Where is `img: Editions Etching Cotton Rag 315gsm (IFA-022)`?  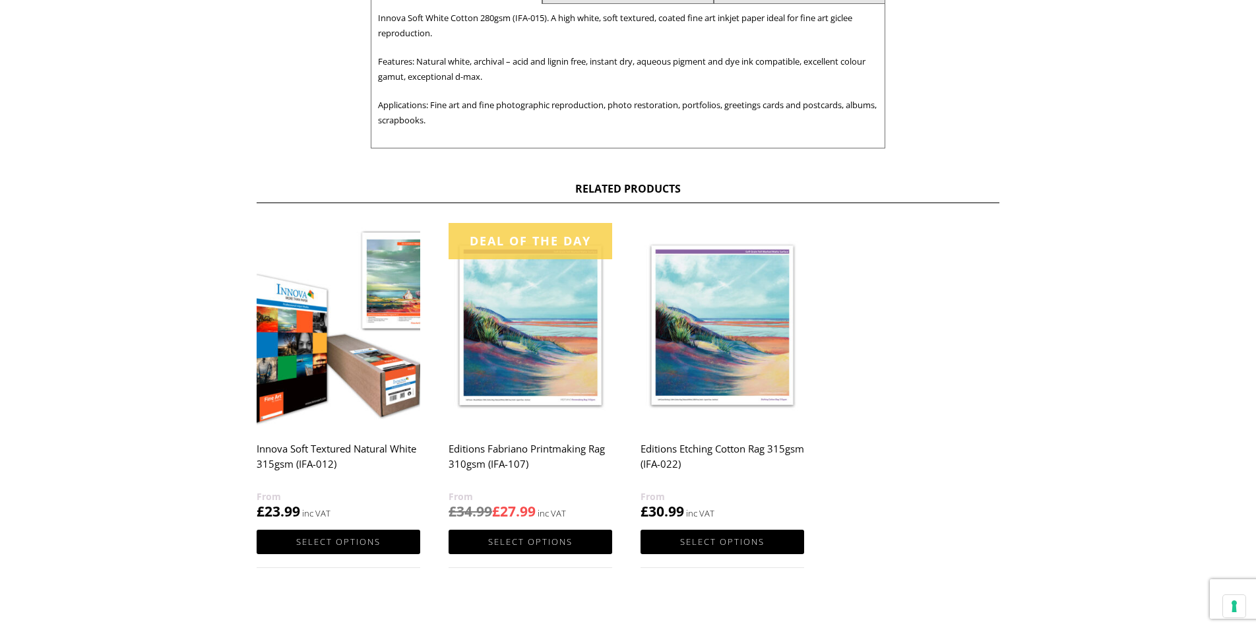
img: Editions Etching Cotton Rag 315gsm (IFA-022) is located at coordinates (723, 325).